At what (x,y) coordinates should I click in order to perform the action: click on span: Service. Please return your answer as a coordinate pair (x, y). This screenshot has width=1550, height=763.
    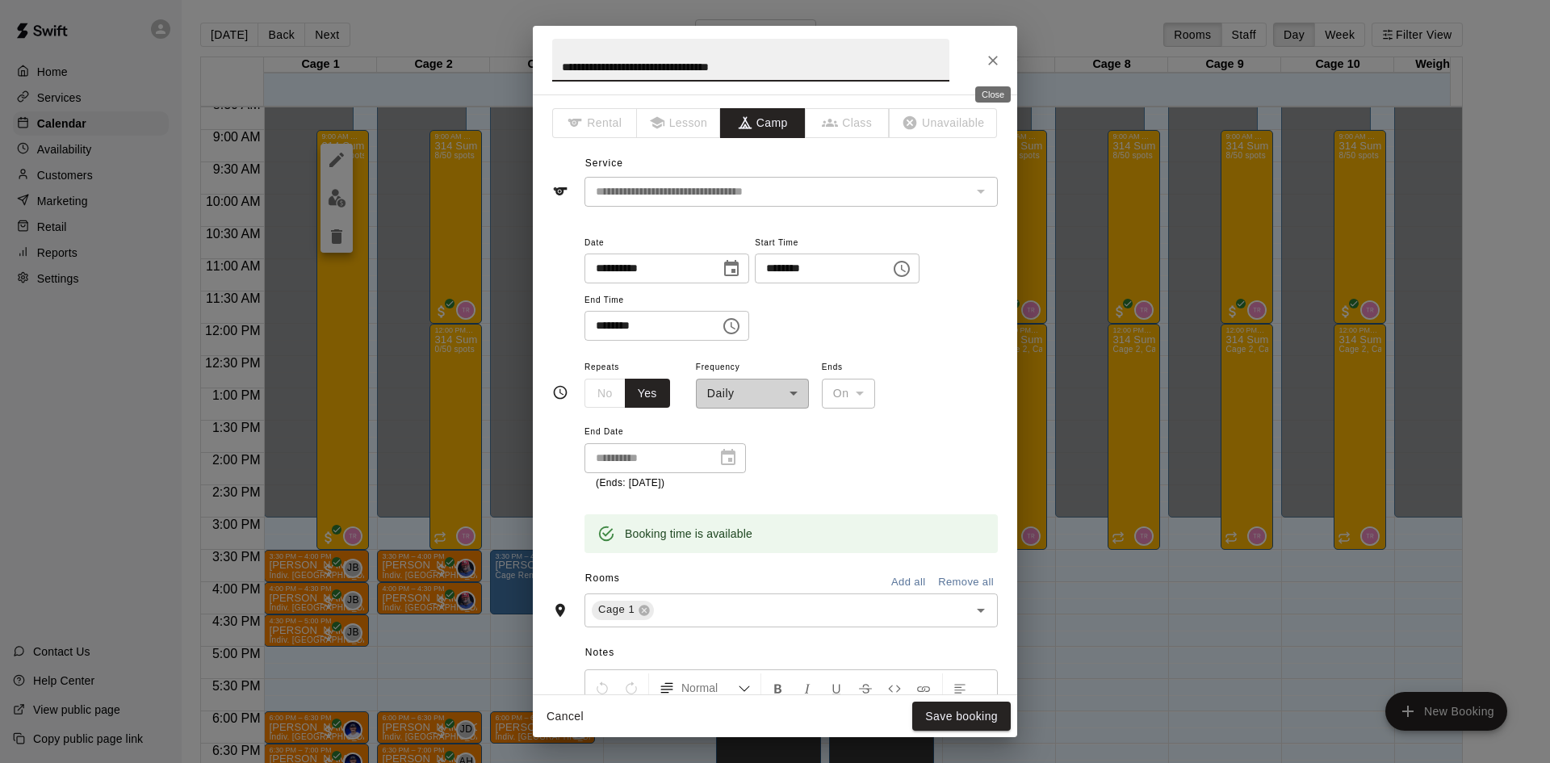
    Looking at the image, I should click on (604, 163).